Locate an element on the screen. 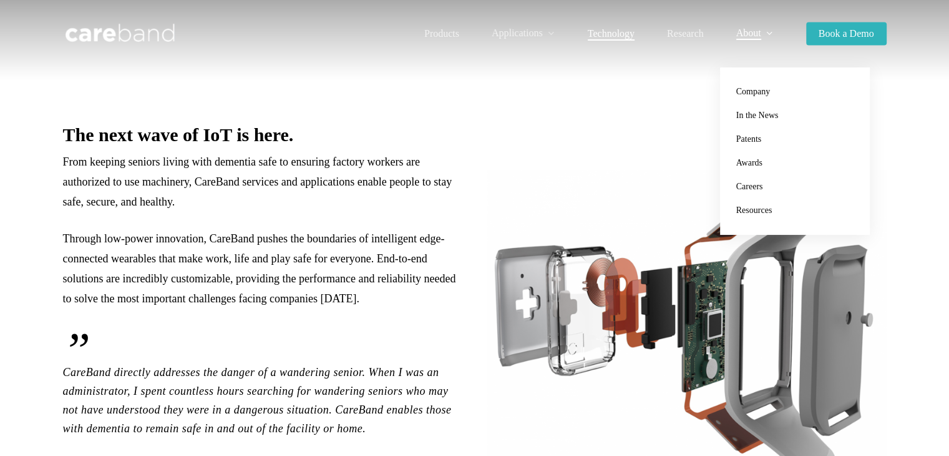 The width and height of the screenshot is (949, 456). a: About is located at coordinates (755, 33).